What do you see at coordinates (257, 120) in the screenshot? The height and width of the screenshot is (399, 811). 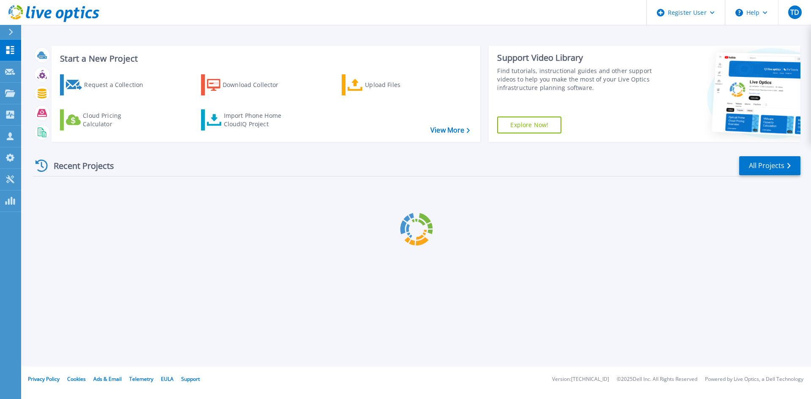 I see `div: Import Phone Home CloudIQ Project` at bounding box center [257, 120].